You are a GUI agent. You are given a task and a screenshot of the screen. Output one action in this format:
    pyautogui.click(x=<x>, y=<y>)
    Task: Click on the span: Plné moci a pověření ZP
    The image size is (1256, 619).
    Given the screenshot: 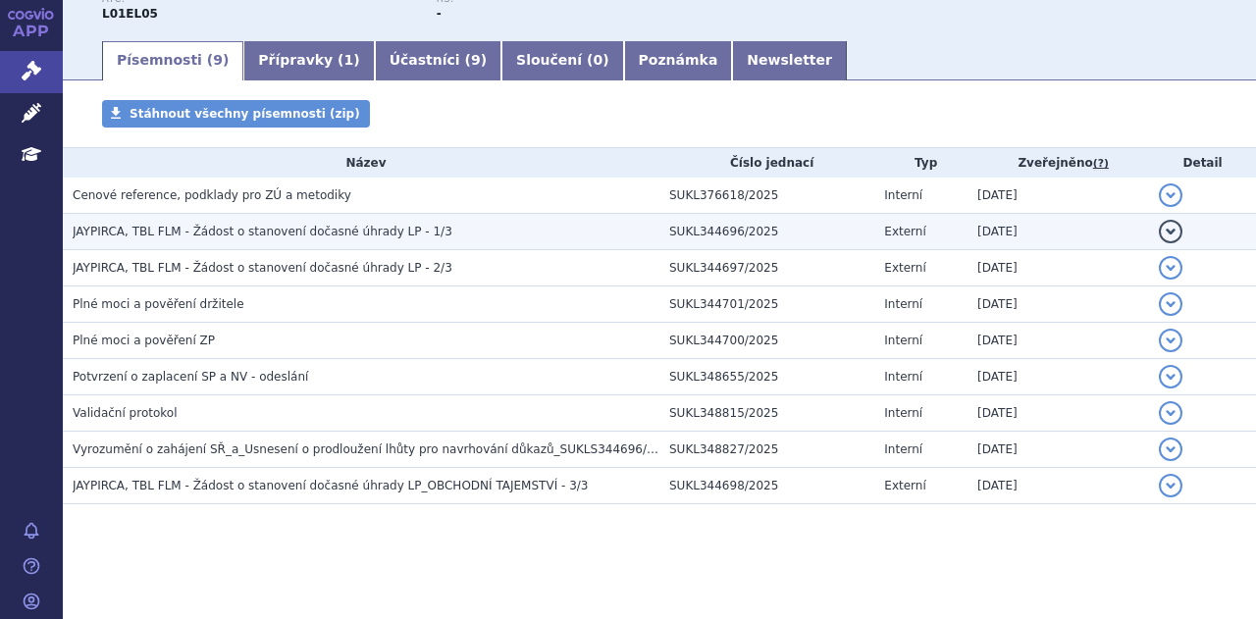 What is the action you would take?
    pyautogui.click(x=143, y=341)
    